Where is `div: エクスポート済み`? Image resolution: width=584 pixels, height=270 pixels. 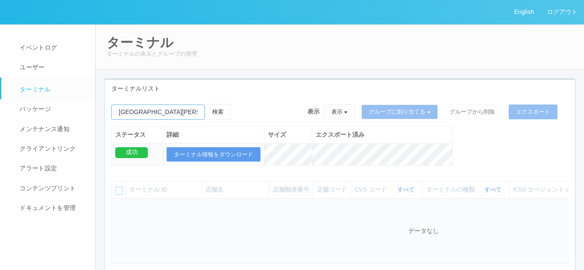
div: エクスポート済み is located at coordinates (382, 134).